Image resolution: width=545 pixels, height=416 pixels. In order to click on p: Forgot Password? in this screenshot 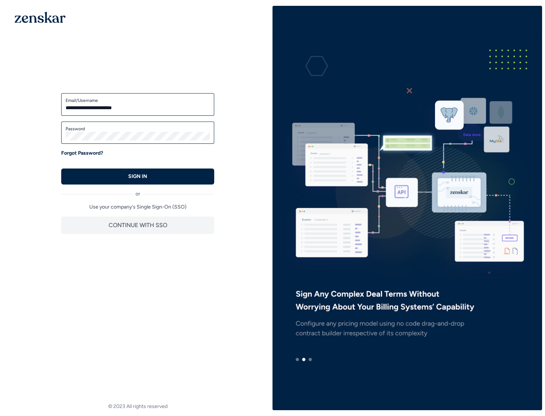, I will do `click(82, 153)`.